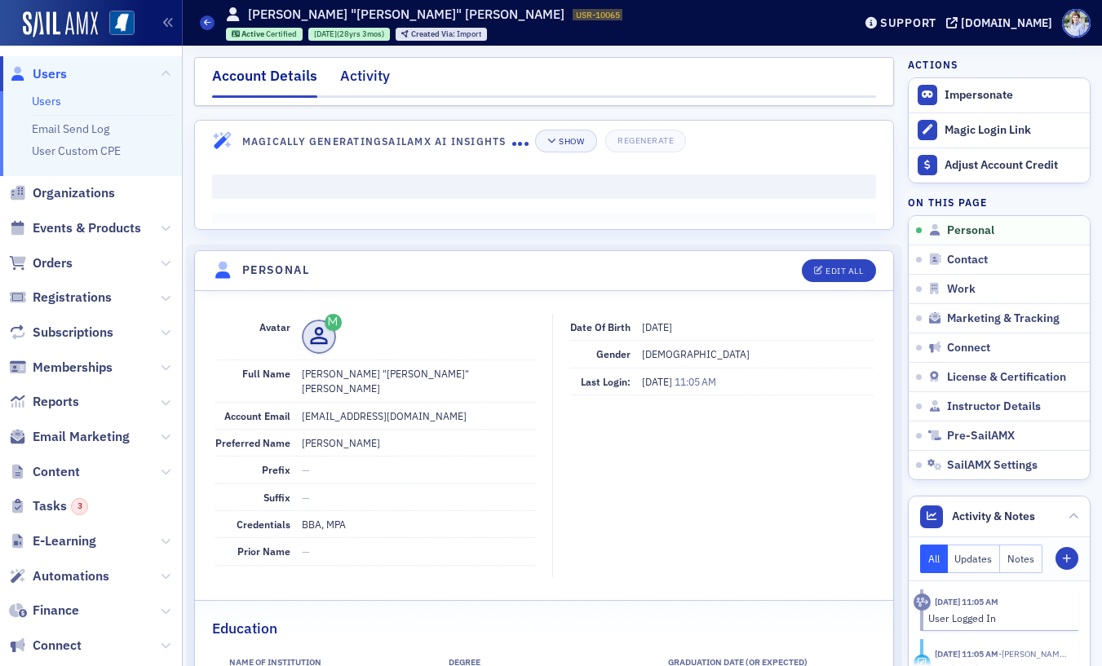 The height and width of the screenshot is (666, 1102). Describe the element at coordinates (245, 629) in the screenshot. I see `h2: Education` at that location.